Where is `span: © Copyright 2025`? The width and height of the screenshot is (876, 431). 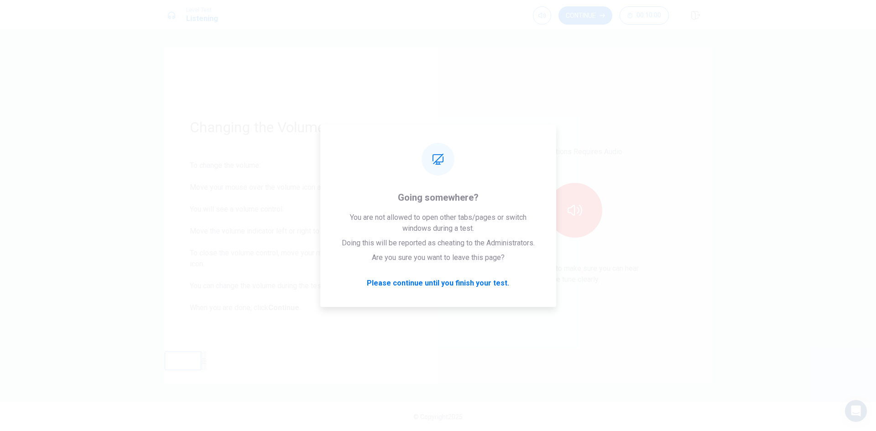 span: © Copyright 2025 is located at coordinates (438, 417).